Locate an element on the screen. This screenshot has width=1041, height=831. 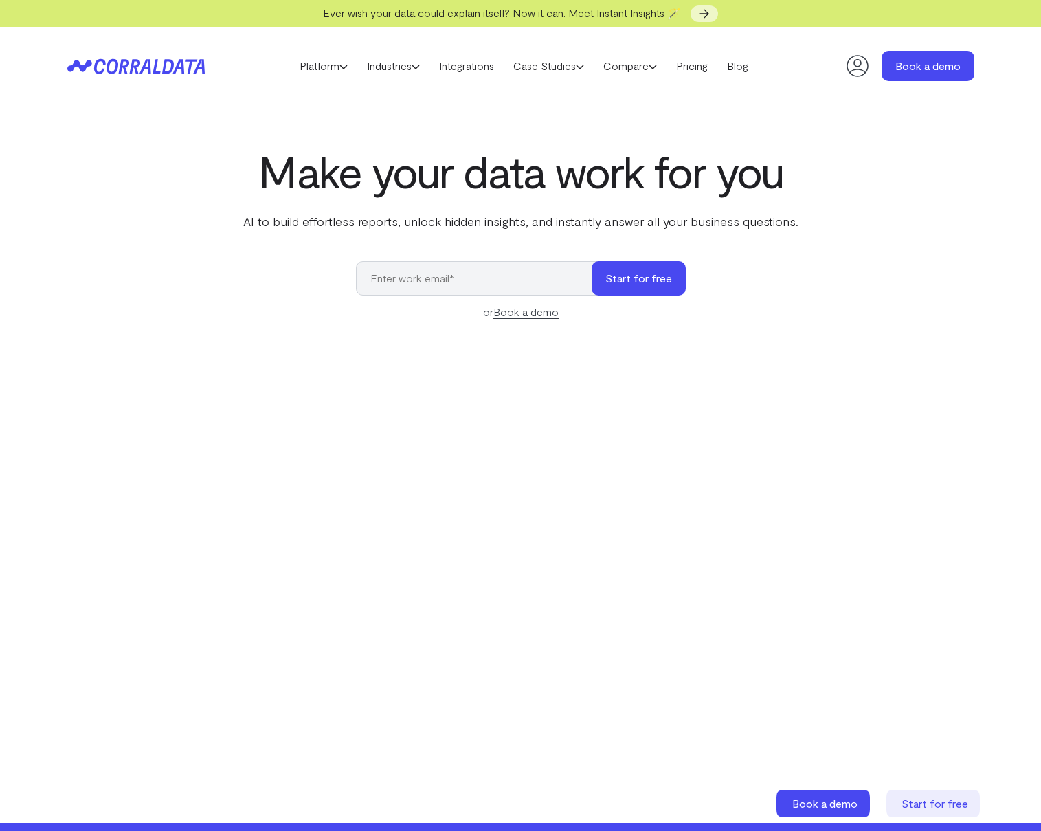
a: Industries is located at coordinates (393, 66).